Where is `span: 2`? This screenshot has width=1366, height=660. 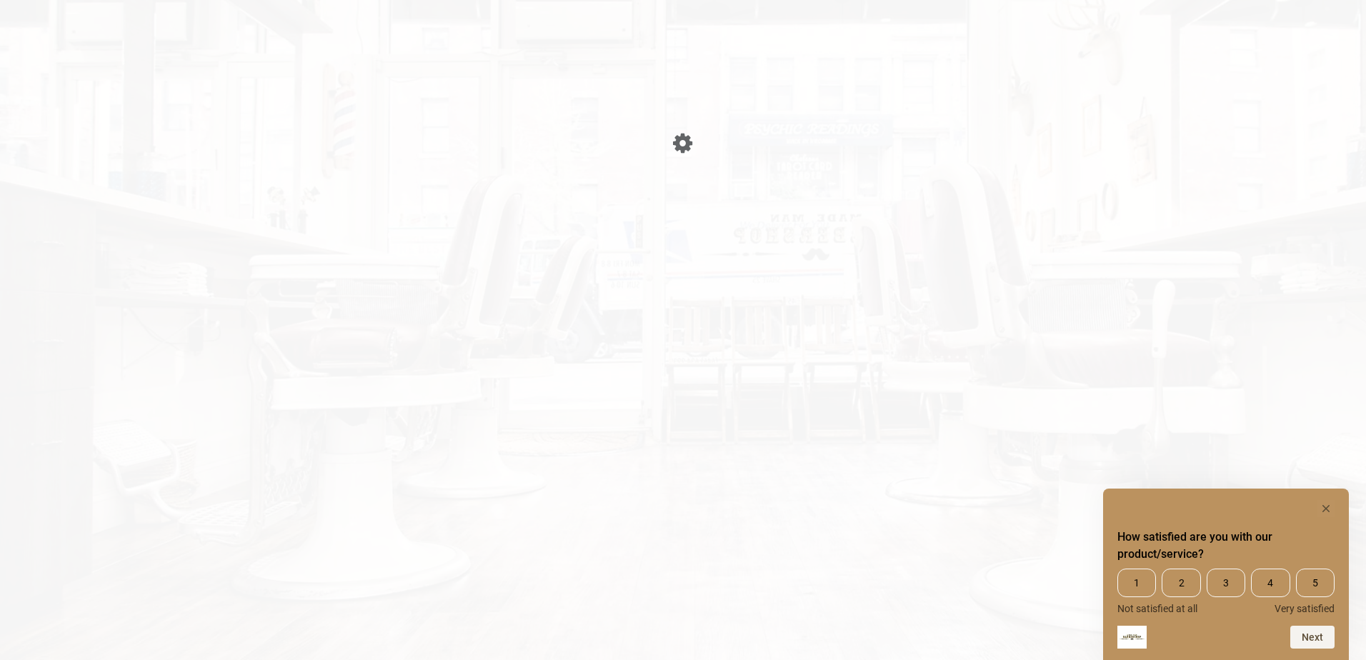
span: 2 is located at coordinates (1181, 583).